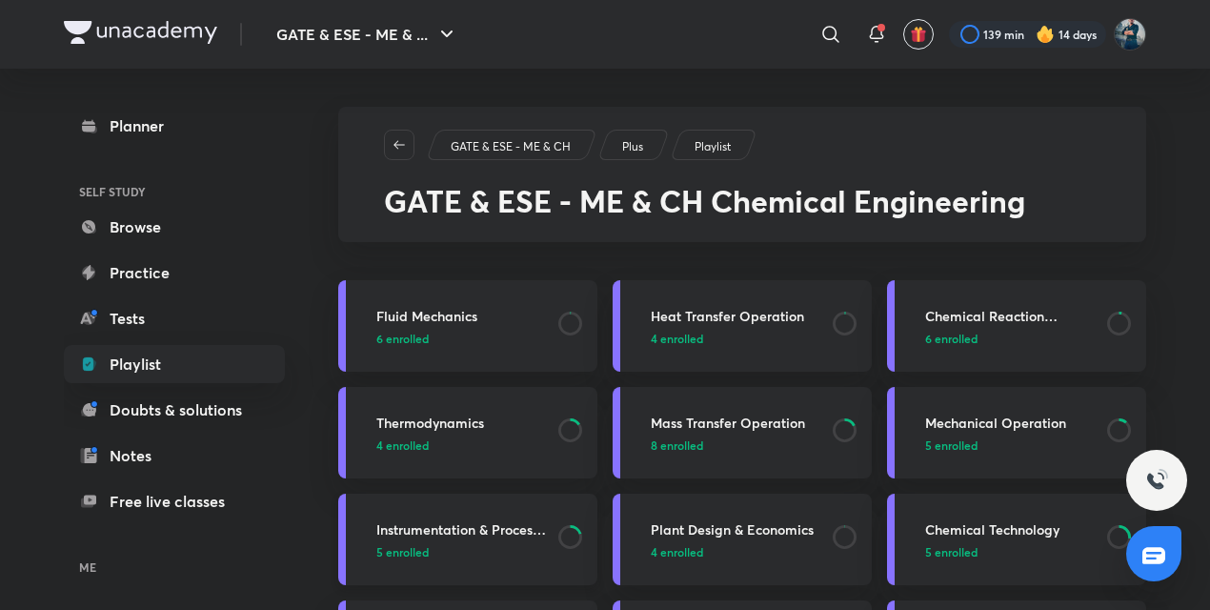  Describe the element at coordinates (174, 318) in the screenshot. I see `a: Tests` at that location.